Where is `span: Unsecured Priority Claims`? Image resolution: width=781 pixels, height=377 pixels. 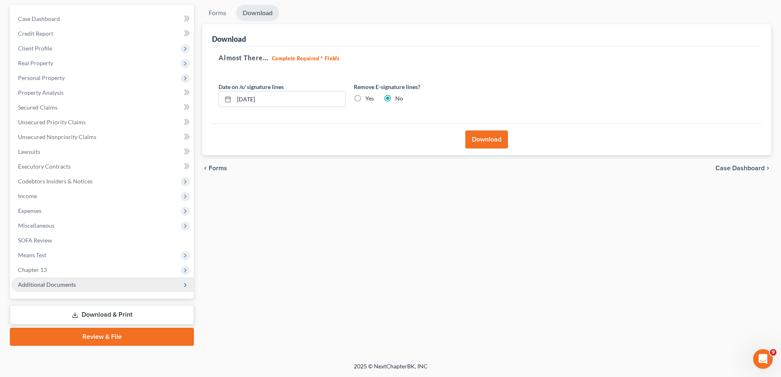 span: Unsecured Priority Claims is located at coordinates (52, 122).